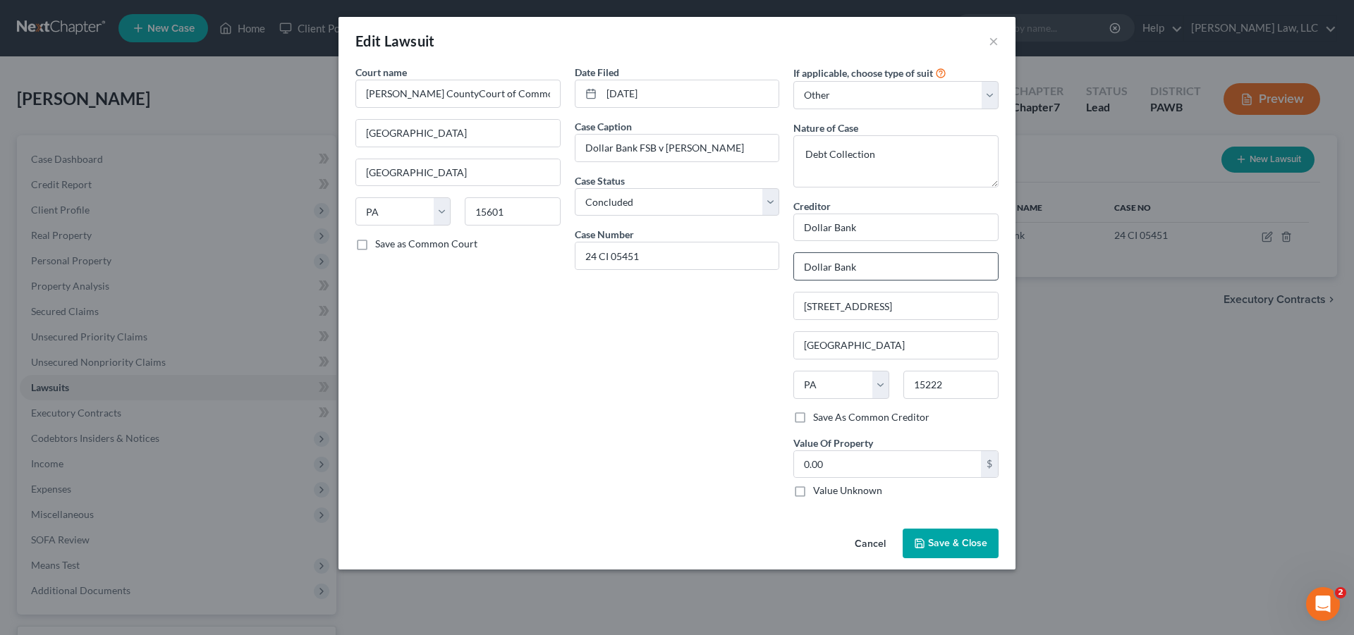  What do you see at coordinates (847, 491) in the screenshot?
I see `label: Value Unknown` at bounding box center [847, 491].